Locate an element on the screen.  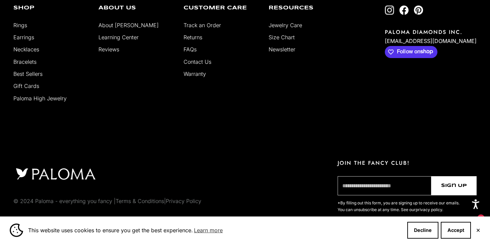
a: Size Chart is located at coordinates (282, 37).